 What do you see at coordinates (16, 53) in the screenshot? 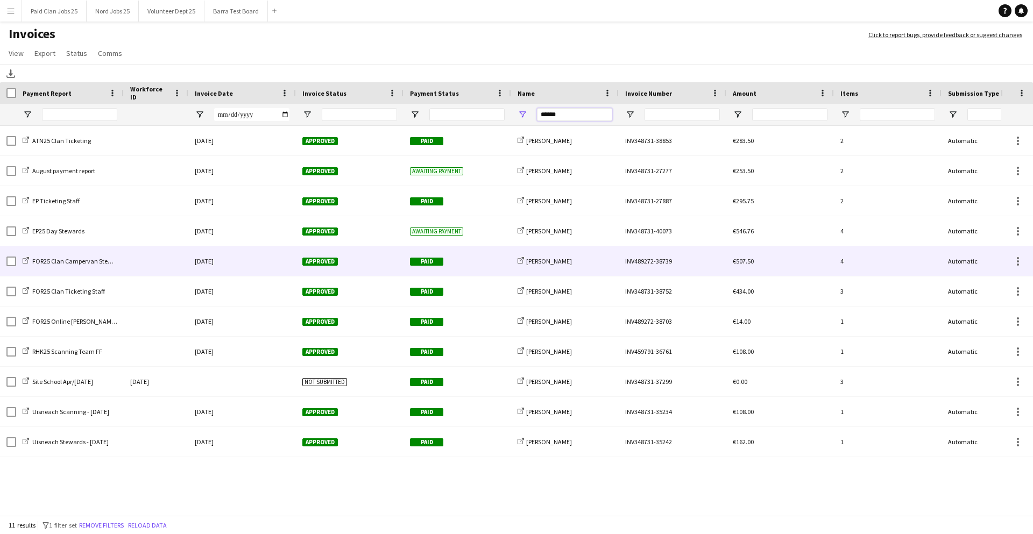
I see `a: View` at bounding box center [16, 53].